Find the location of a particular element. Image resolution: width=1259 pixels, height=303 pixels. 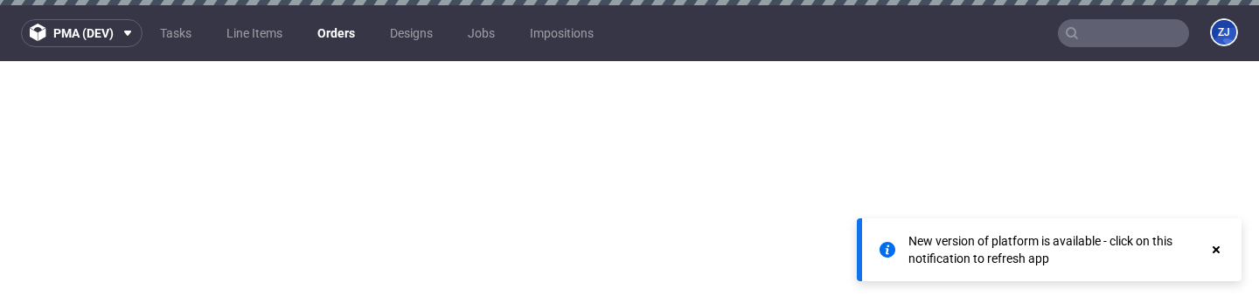

a: Designs is located at coordinates (411, 33).